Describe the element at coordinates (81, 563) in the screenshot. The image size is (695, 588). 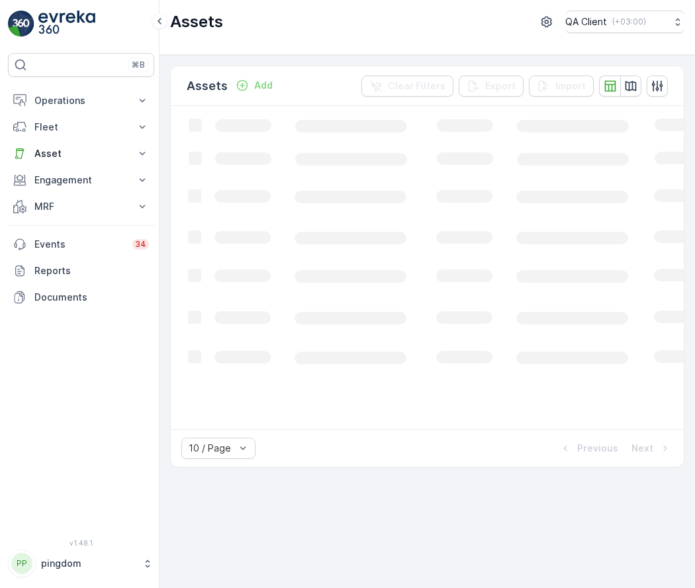
I see `button: PPpingdom` at that location.